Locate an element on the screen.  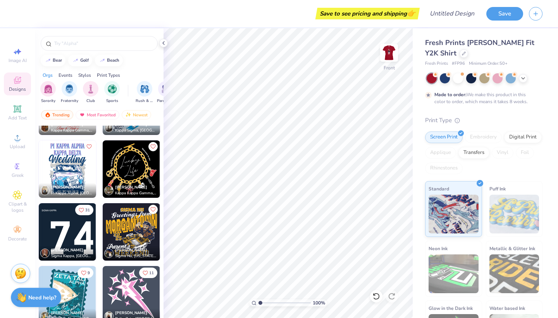
img: 3ea3f54d-21f2-419c-9a30-1bfa1c83604b is located at coordinates (188, 169).